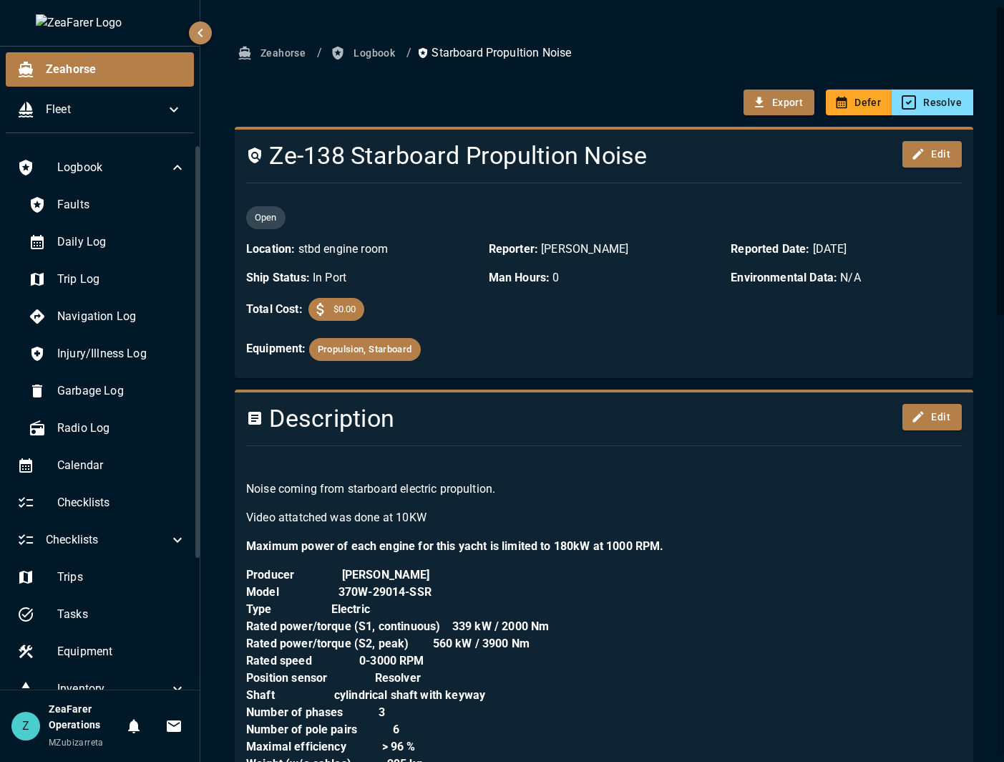 The image size is (1004, 762). I want to click on div: Calendar, so click(102, 465).